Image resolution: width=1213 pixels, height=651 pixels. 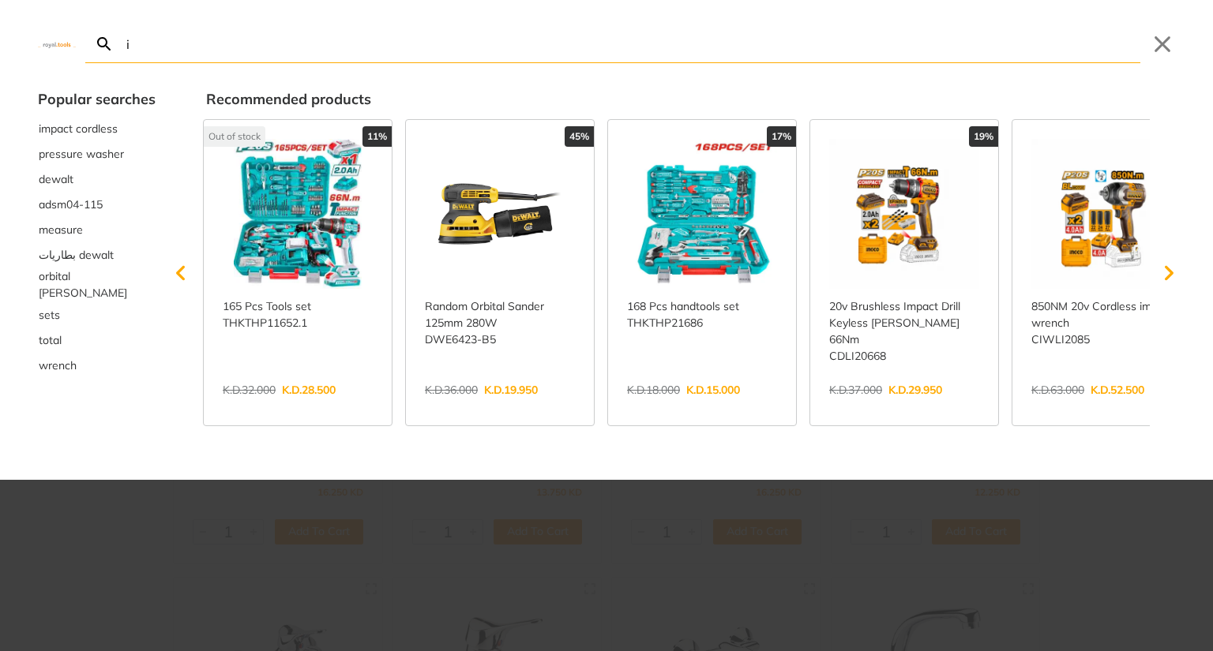 I want to click on span: adsm04-115, so click(x=70, y=205).